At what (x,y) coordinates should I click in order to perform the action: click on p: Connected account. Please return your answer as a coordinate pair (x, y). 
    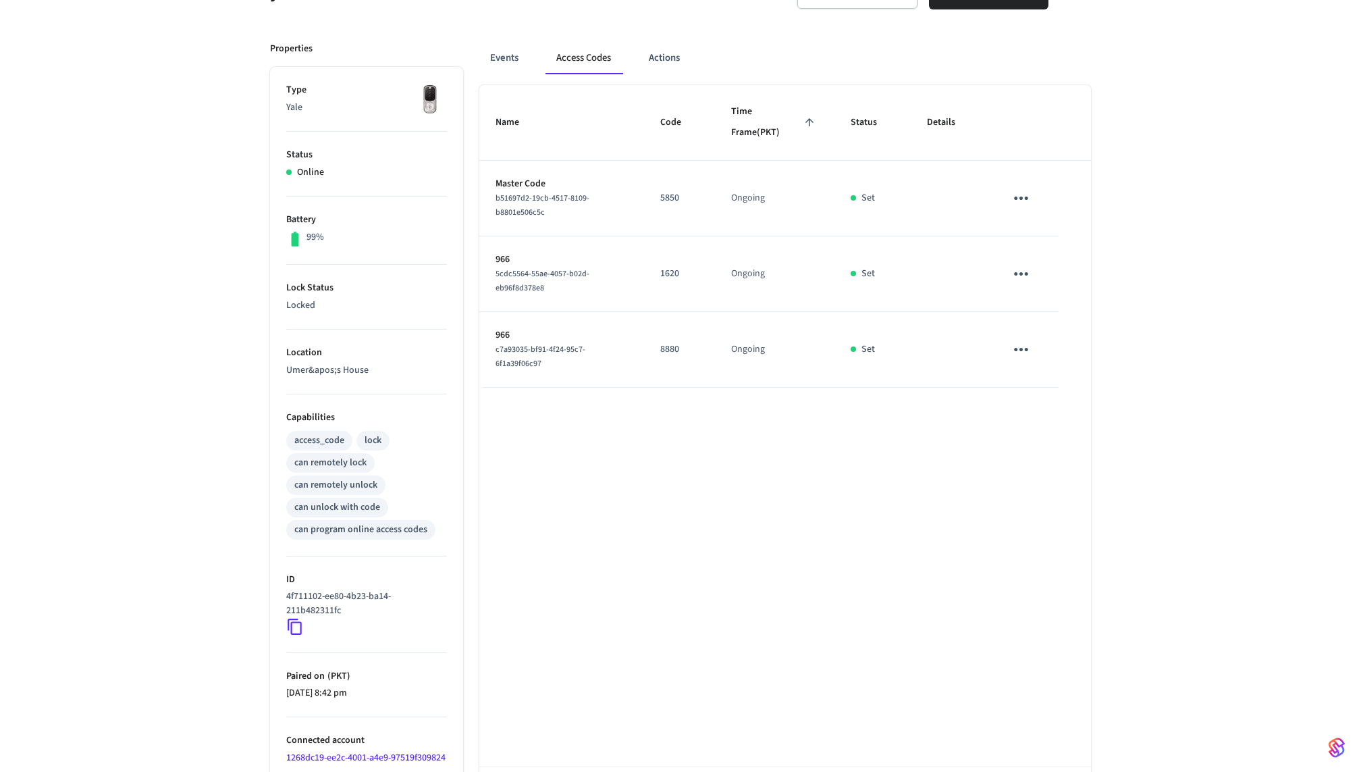
    Looking at the image, I should click on (367, 740).